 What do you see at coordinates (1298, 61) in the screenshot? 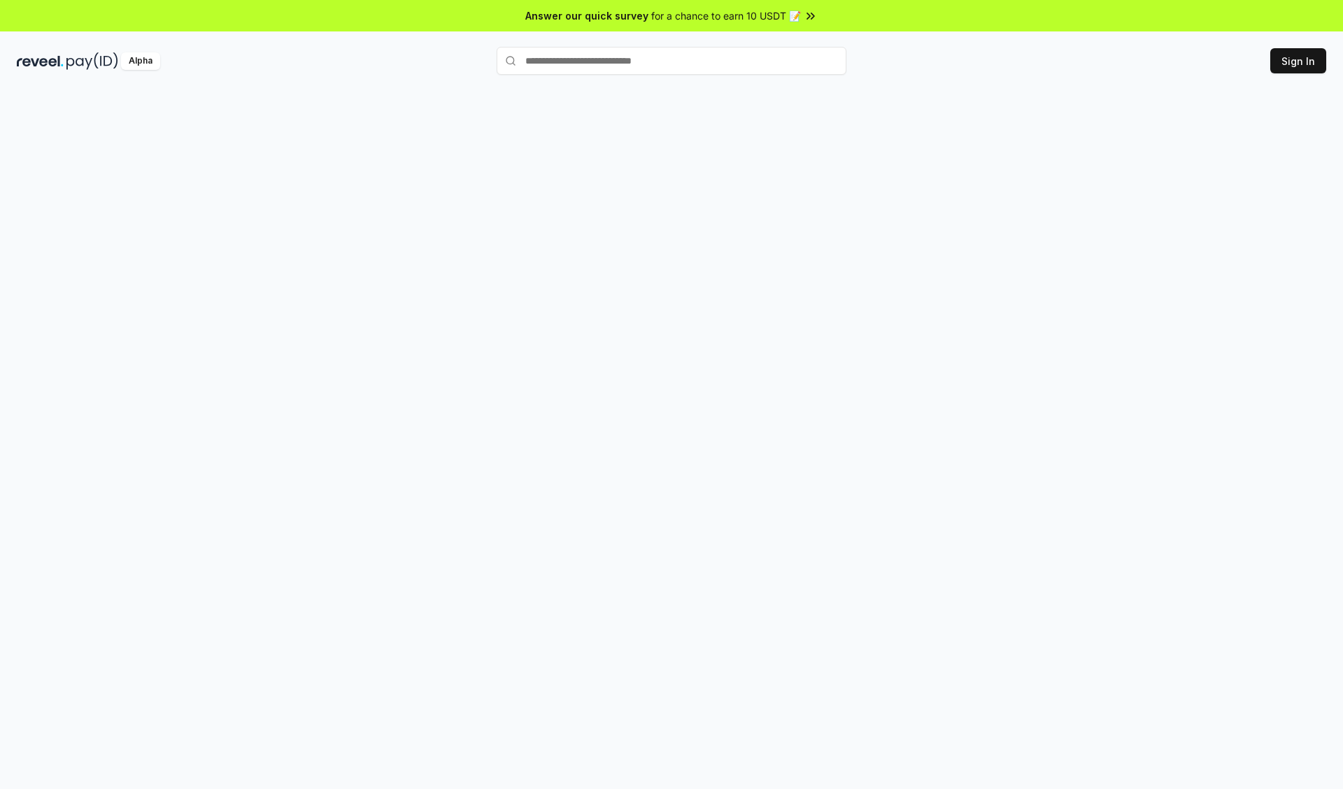
I see `button: Sign In` at bounding box center [1298, 61].